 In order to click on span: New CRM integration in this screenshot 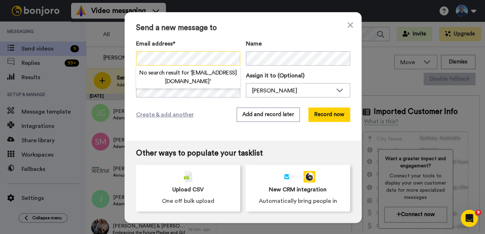, I will do `click(298, 190)`.